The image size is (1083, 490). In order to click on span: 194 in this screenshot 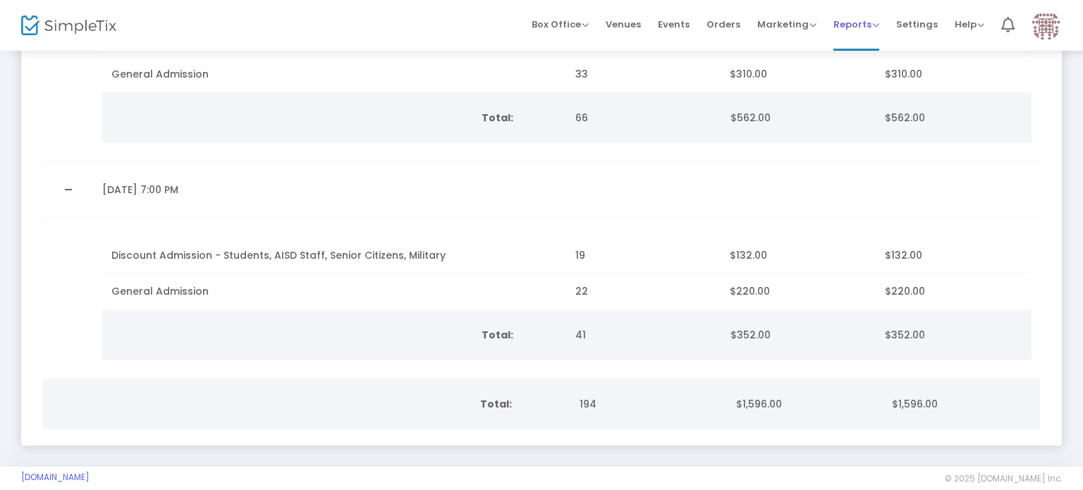, I will do `click(588, 404)`.